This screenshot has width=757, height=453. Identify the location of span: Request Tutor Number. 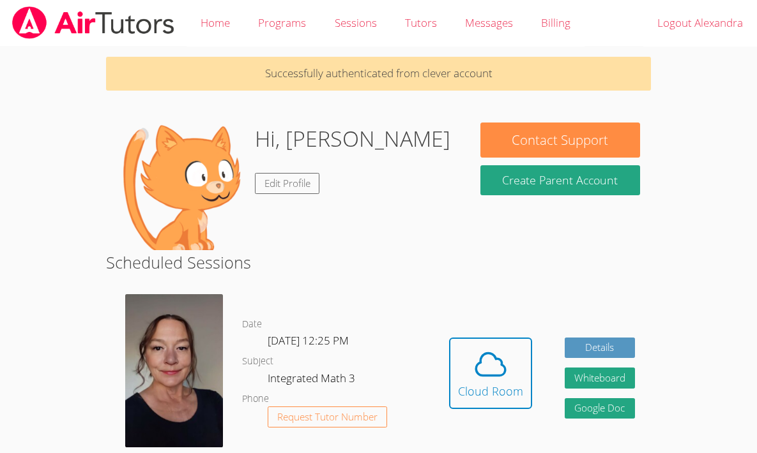
(327, 417).